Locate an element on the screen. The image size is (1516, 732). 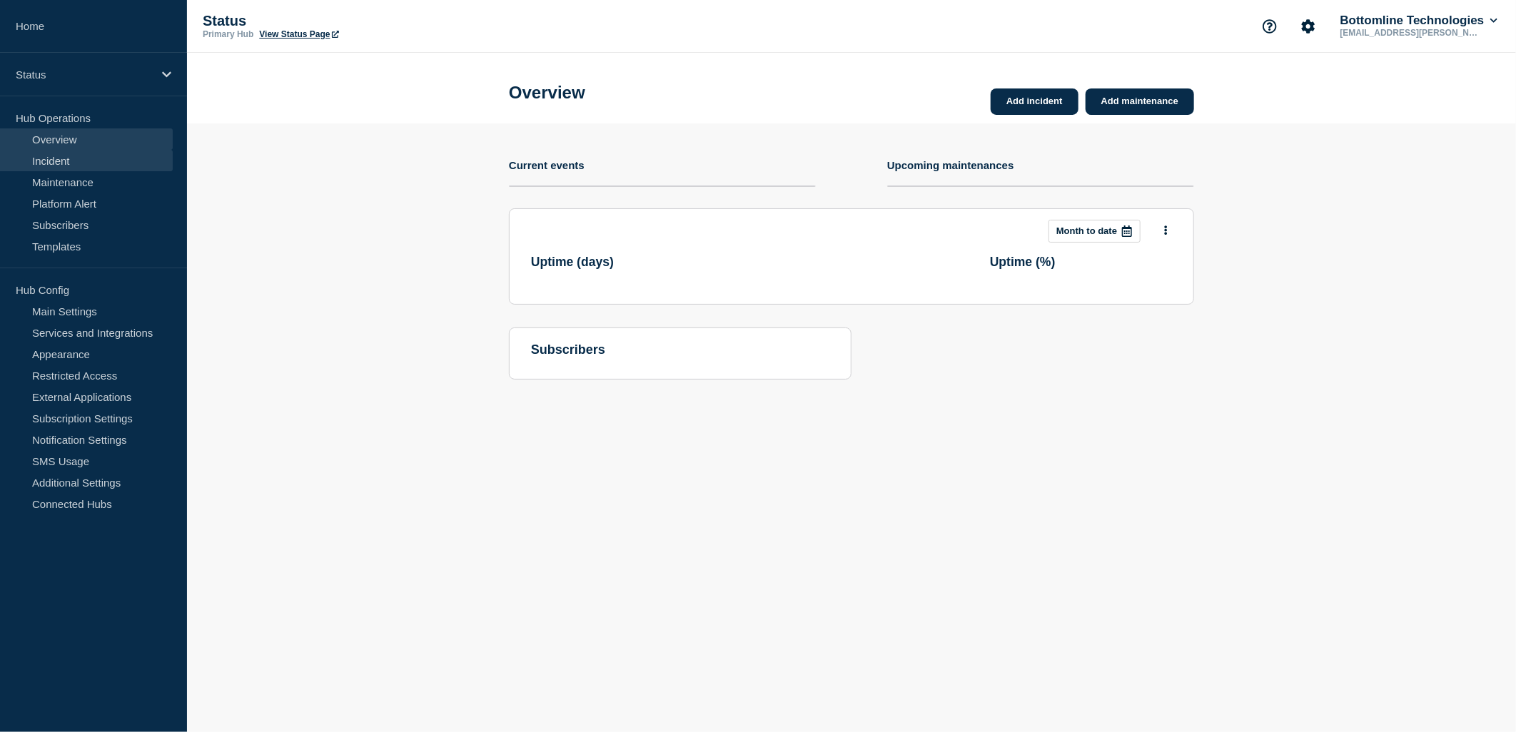
h4: Upcoming maintenances is located at coordinates (951, 165).